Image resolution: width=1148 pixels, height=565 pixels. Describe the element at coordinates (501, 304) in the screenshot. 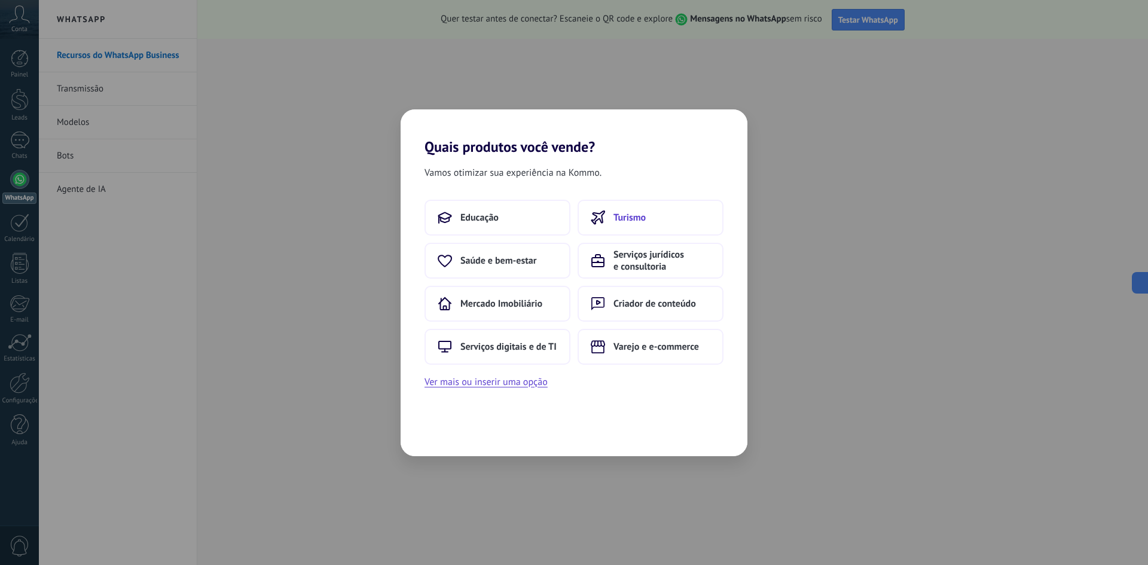

I see `span: Mercado Imobiliário` at that location.